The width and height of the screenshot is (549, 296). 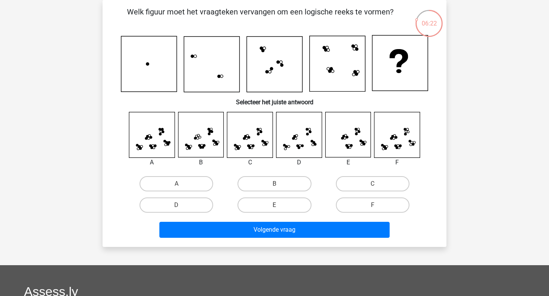 I want to click on div: C, so click(x=250, y=163).